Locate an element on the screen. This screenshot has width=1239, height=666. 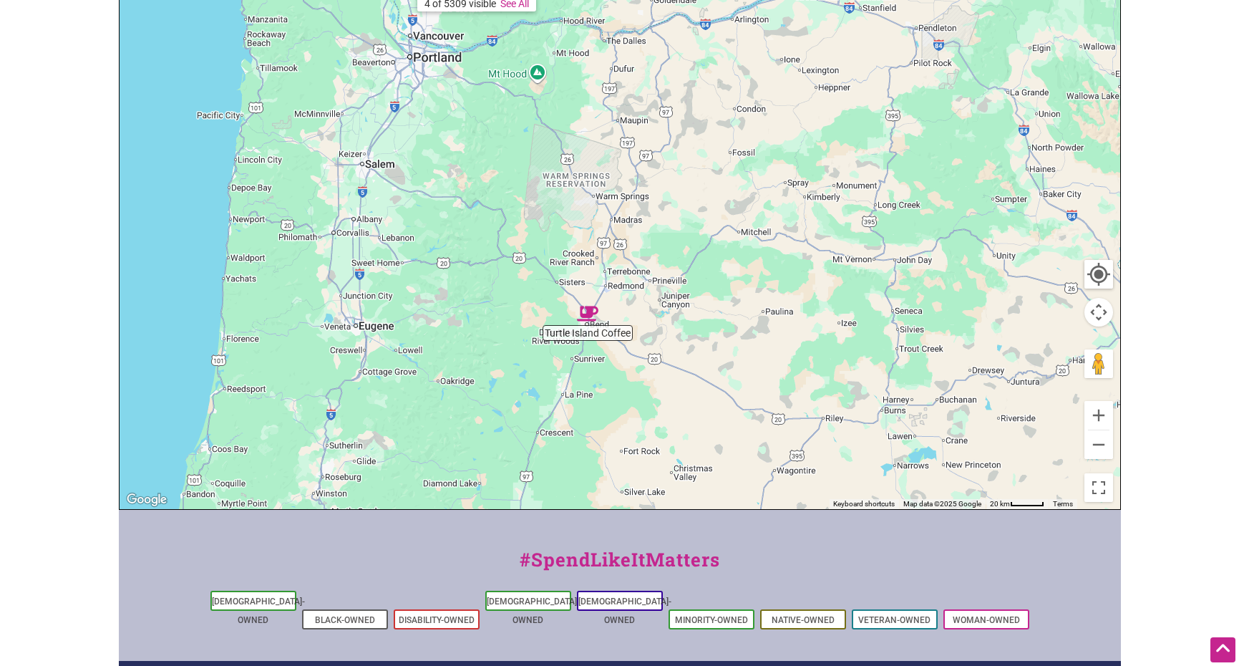
a: Woman-Owned is located at coordinates (986, 620).